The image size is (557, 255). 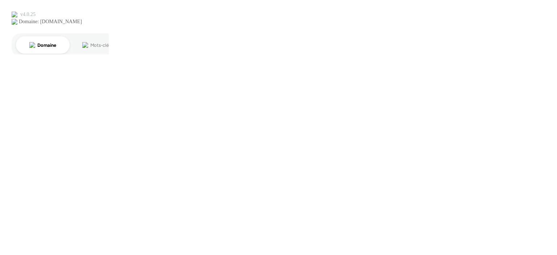 I want to click on div: Mots-clés, so click(x=100, y=45).